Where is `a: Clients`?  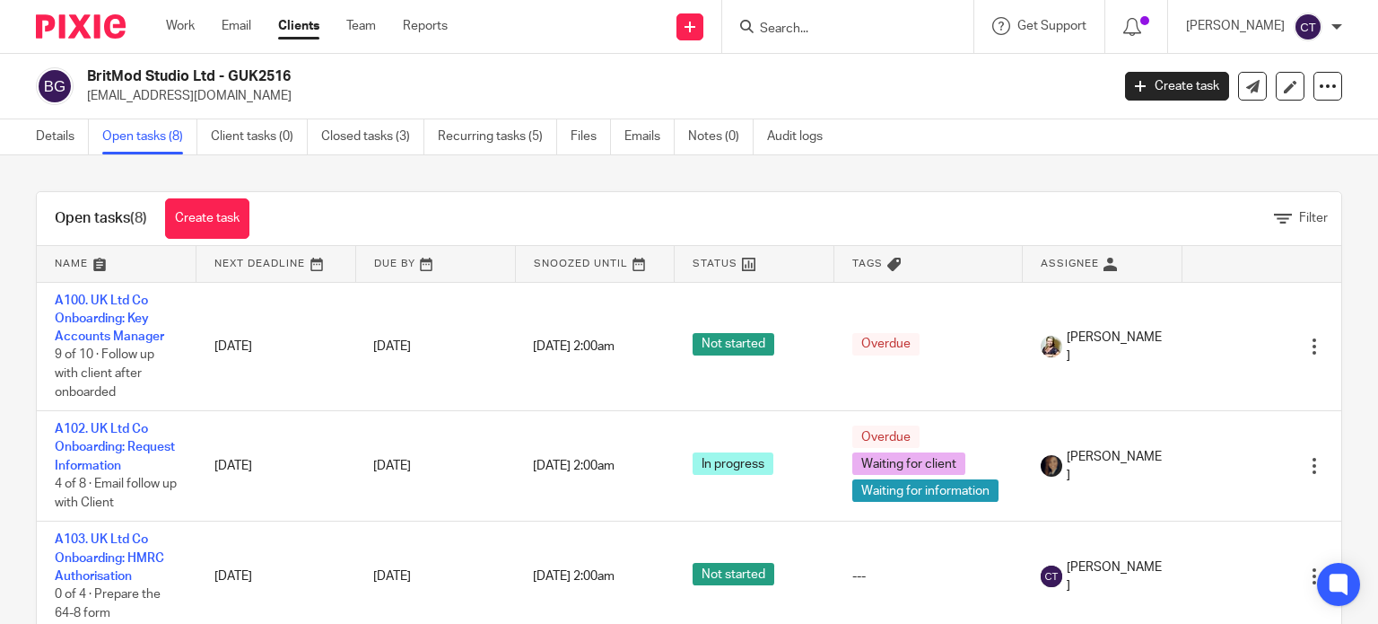
a: Clients is located at coordinates (299, 26).